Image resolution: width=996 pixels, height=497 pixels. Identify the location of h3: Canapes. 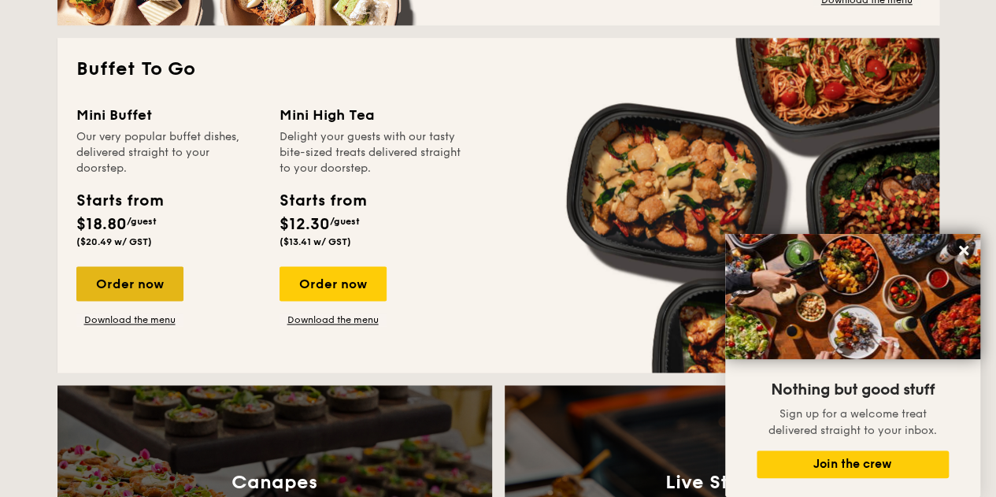
(274, 482).